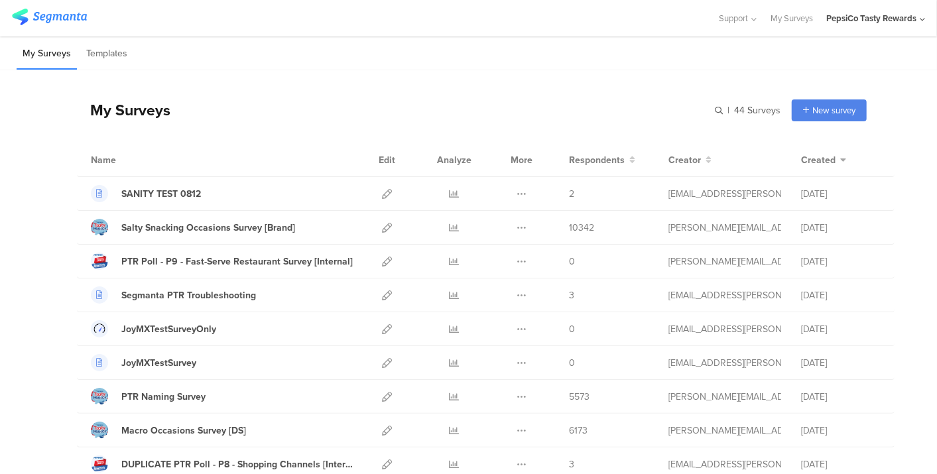  What do you see at coordinates (208, 227) in the screenshot?
I see `div: Salty Snacking Occasions Survey [Brand]` at bounding box center [208, 227].